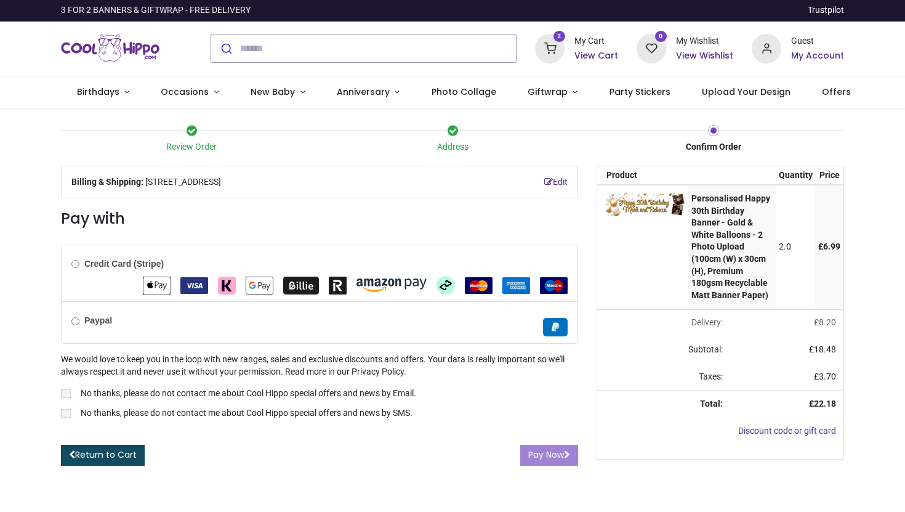 This screenshot has width=905, height=512. What do you see at coordinates (363, 92) in the screenshot?
I see `span: Anniversary` at bounding box center [363, 92].